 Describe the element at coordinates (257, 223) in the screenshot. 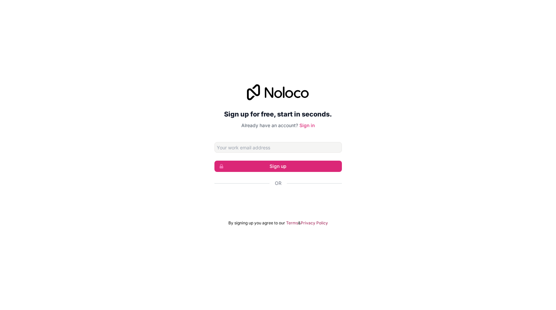

I see `span: By signing up you agree to our` at that location.